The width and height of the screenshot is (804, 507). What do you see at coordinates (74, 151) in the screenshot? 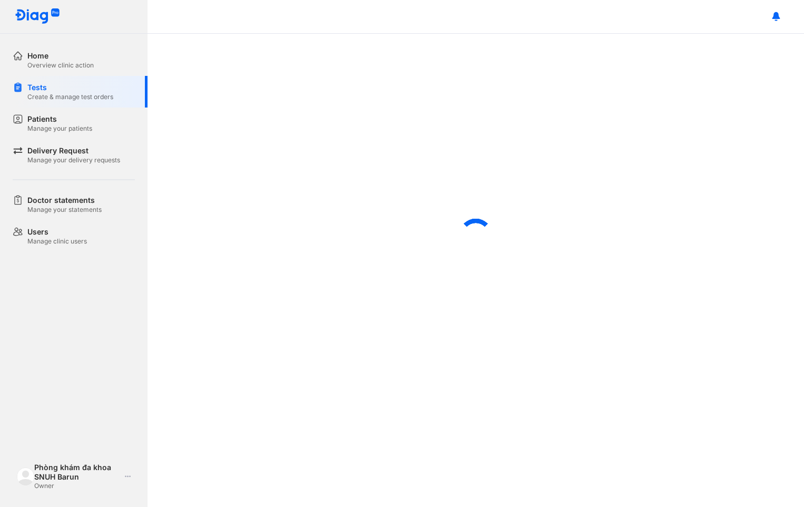
I see `div: Delivery Request` at bounding box center [74, 151].